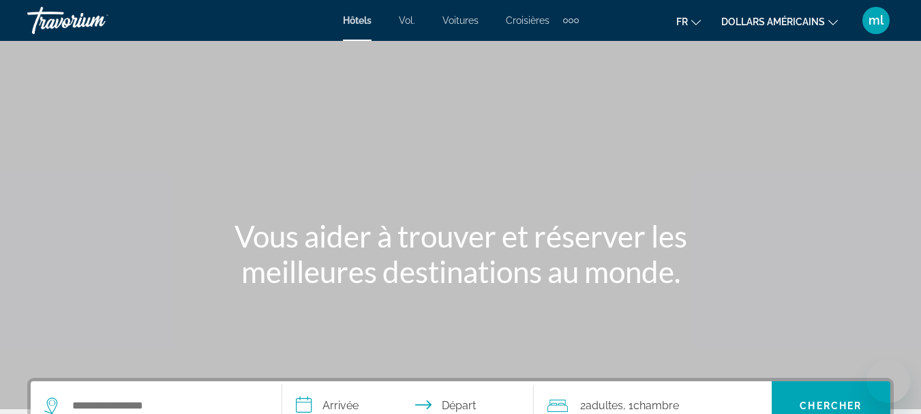 This screenshot has width=921, height=414. I want to click on button: Menu utilisateur, so click(876, 20).